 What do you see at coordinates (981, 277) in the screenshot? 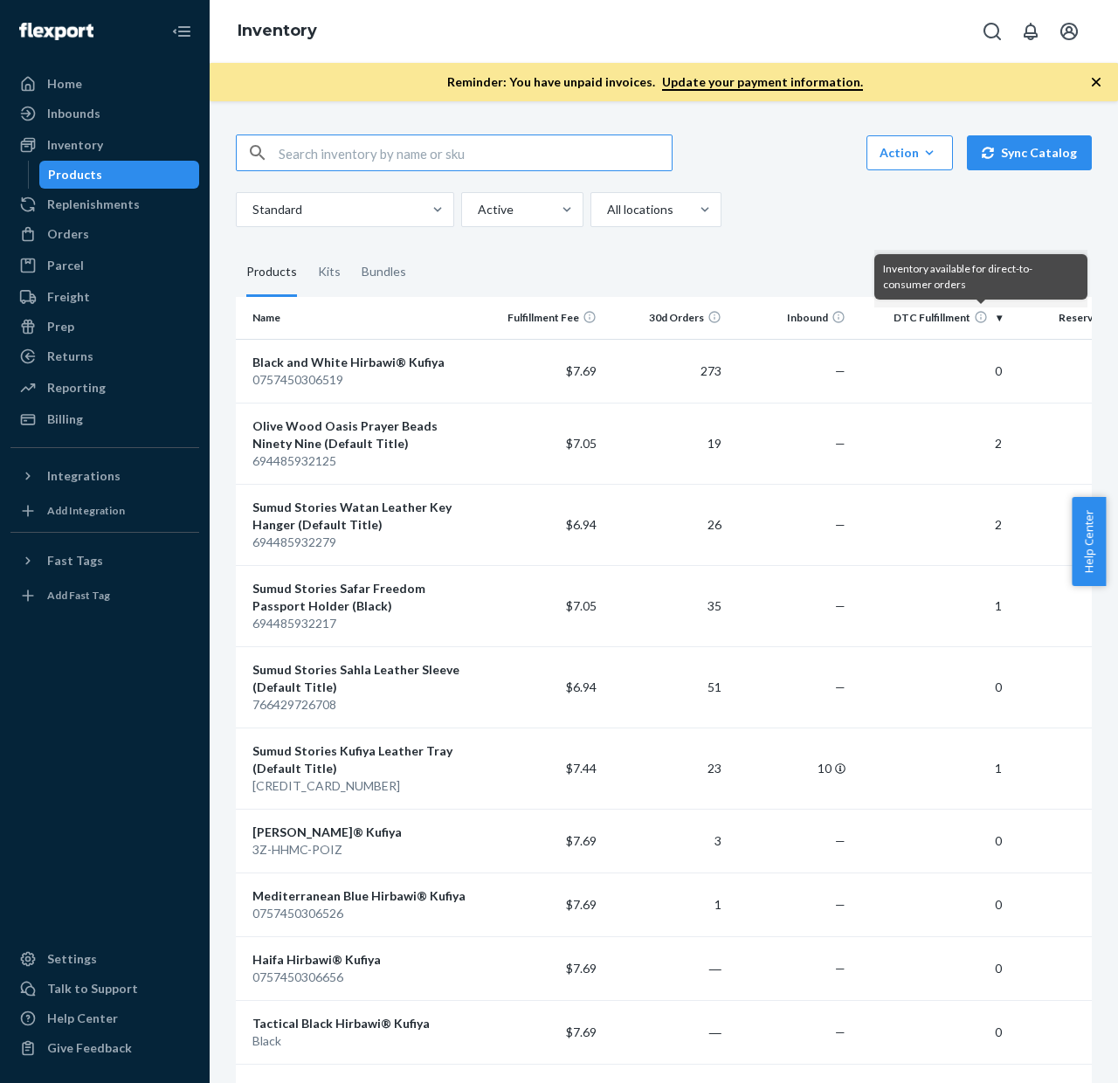
I see `div: Inventory available for direct-to-consumer orders` at bounding box center [981, 277].